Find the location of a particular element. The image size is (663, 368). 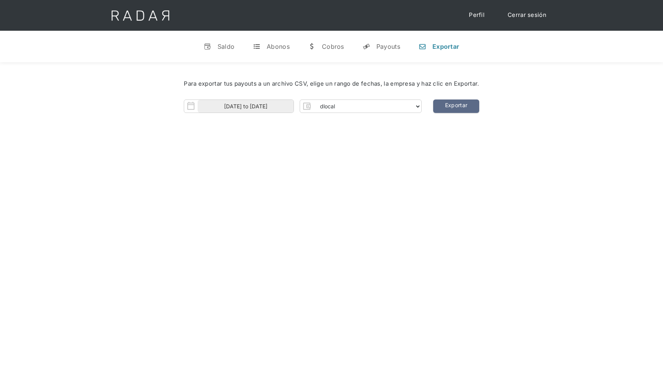

div: Cobros is located at coordinates (333, 46).